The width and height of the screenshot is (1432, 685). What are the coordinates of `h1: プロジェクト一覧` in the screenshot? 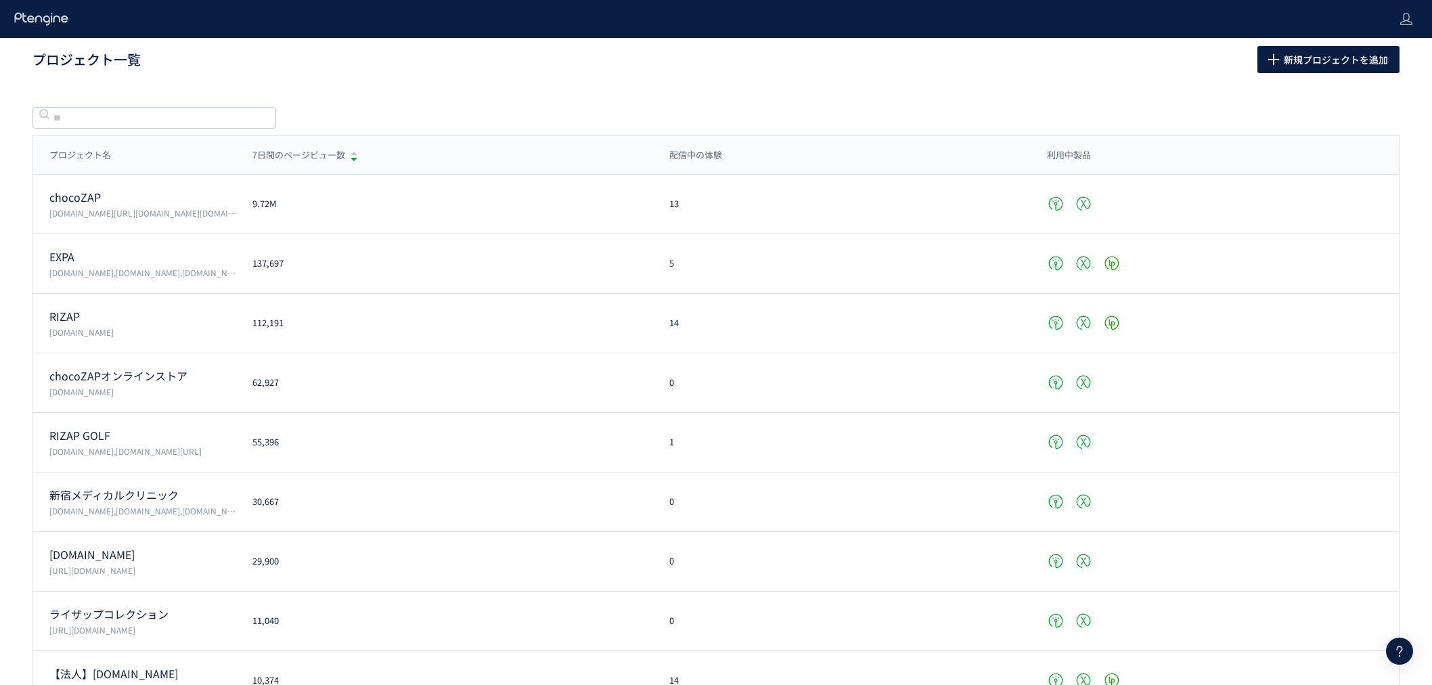 It's located at (630, 60).